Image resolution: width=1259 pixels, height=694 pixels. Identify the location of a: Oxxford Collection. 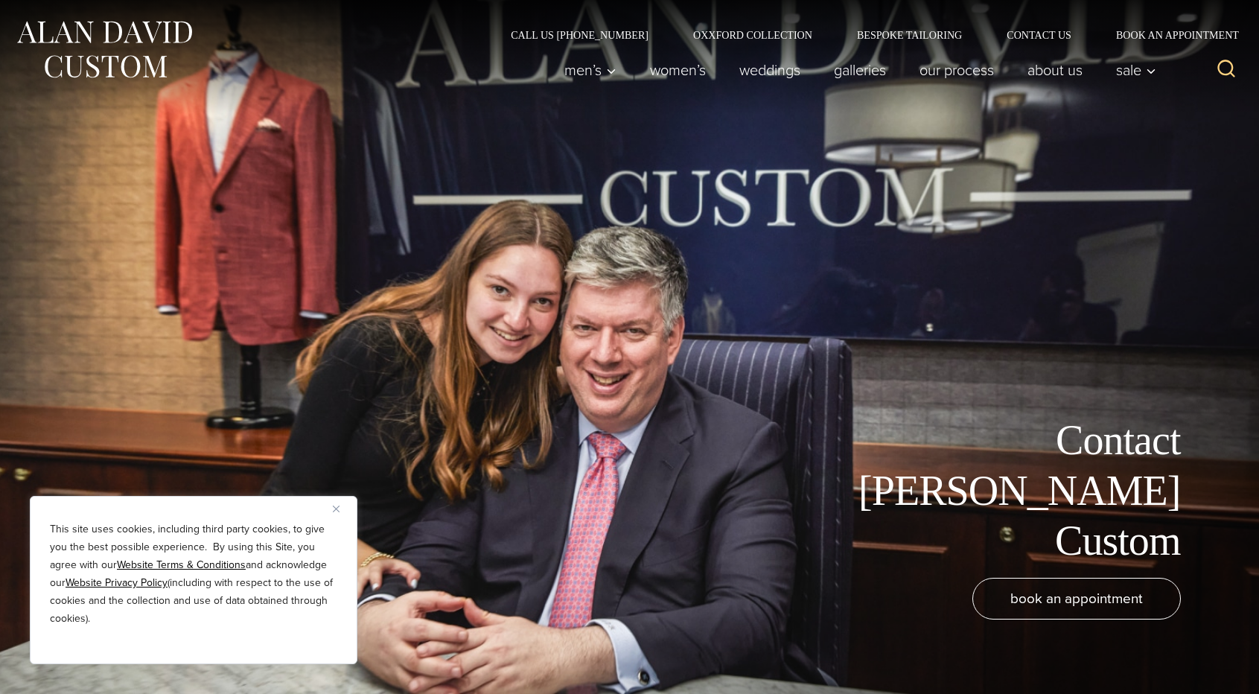
(752, 35).